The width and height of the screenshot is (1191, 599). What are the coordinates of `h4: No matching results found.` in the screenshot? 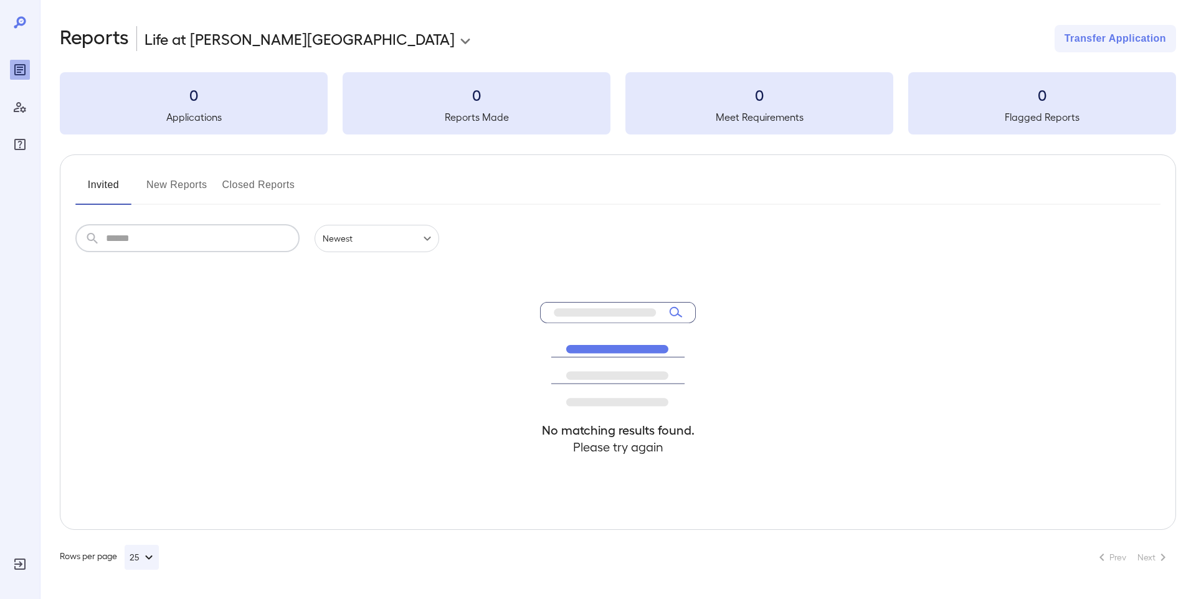 It's located at (618, 430).